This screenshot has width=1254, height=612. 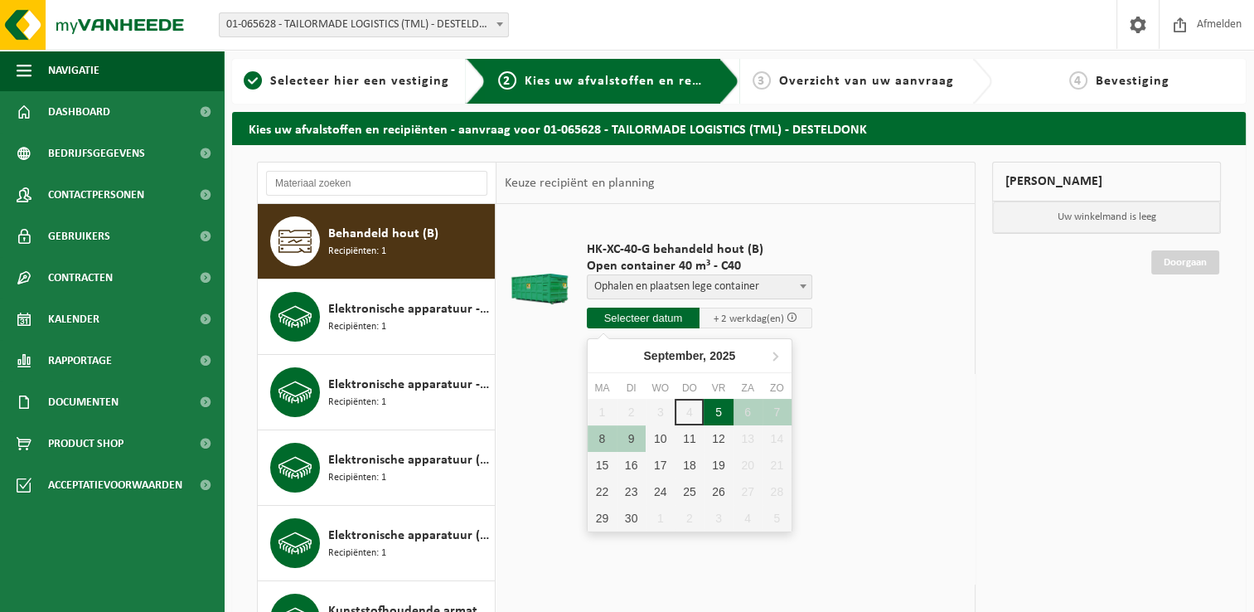 What do you see at coordinates (360, 81) in the screenshot?
I see `span: Selecteer hier een vestiging` at bounding box center [360, 81].